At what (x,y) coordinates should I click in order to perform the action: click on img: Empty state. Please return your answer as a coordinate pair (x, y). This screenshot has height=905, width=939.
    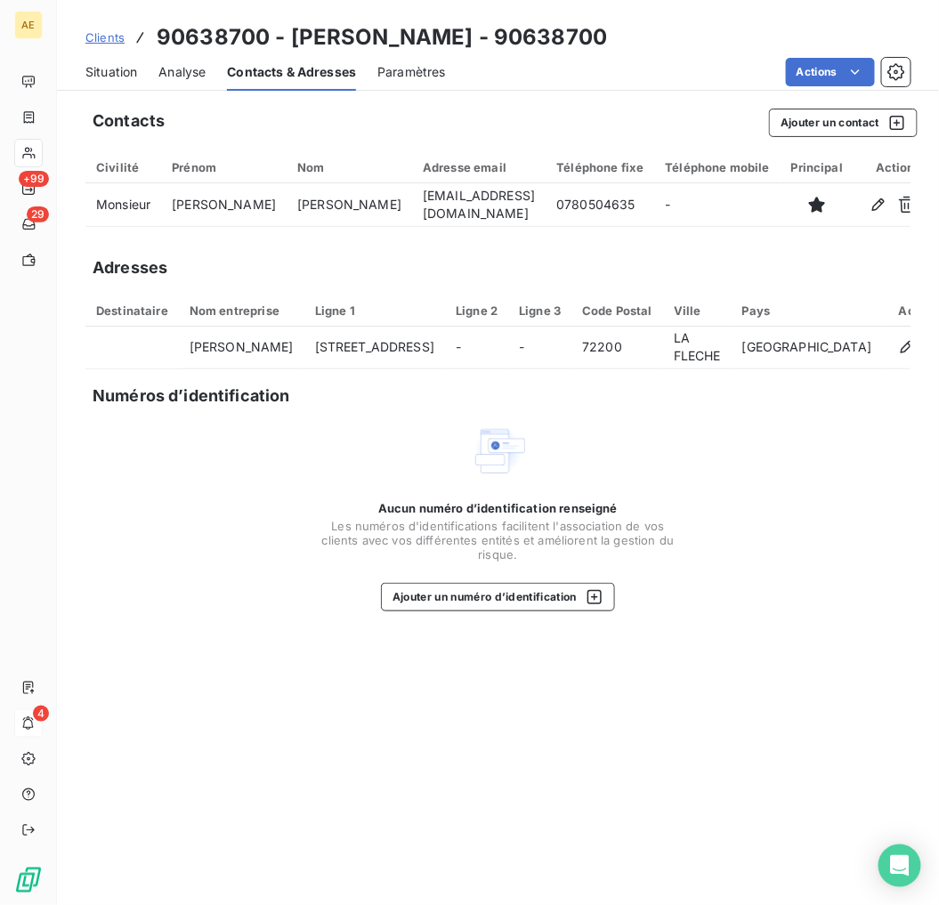
    Looking at the image, I should click on (499, 451).